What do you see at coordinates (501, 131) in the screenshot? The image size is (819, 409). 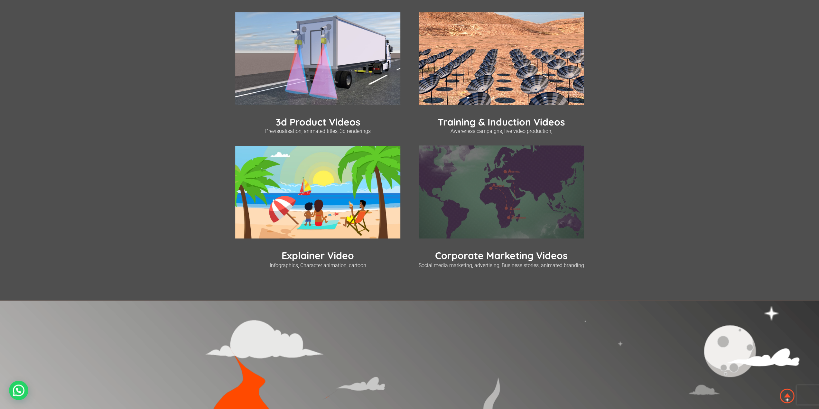 I see `p: Awareness campaigns, live video production,` at bounding box center [501, 131].